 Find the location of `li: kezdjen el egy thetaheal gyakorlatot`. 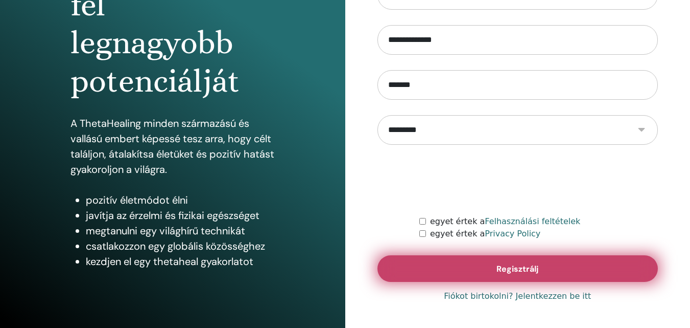

li: kezdjen el egy thetaheal gyakorlatot is located at coordinates (180, 261).